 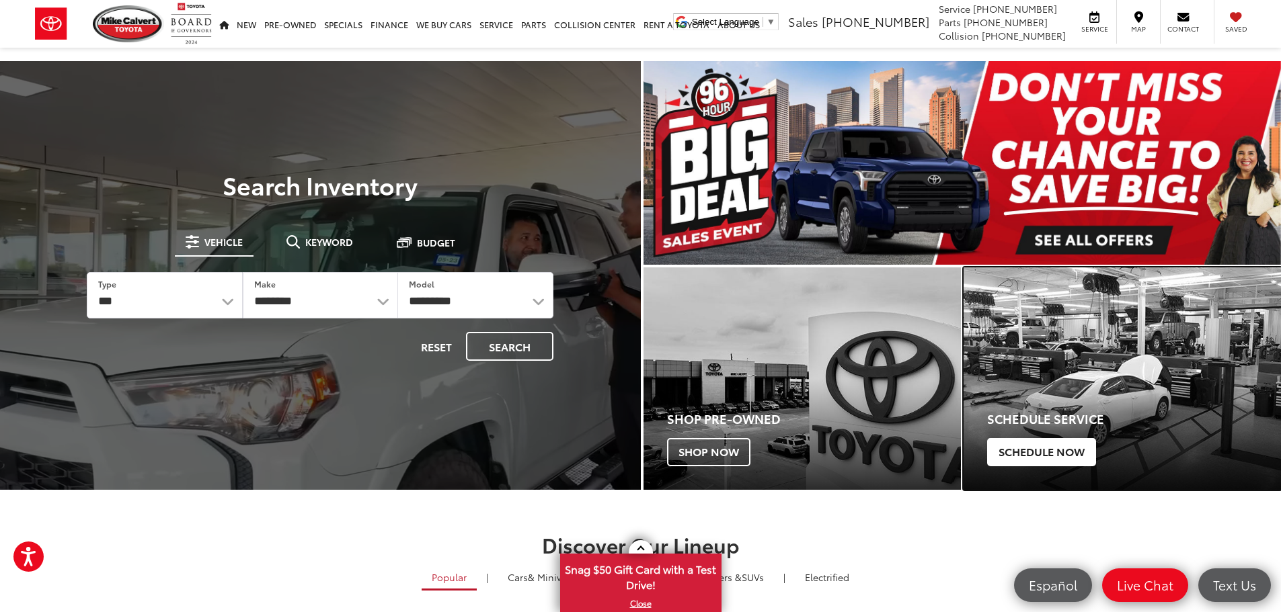 What do you see at coordinates (436, 346) in the screenshot?
I see `button: Reset` at bounding box center [436, 346].